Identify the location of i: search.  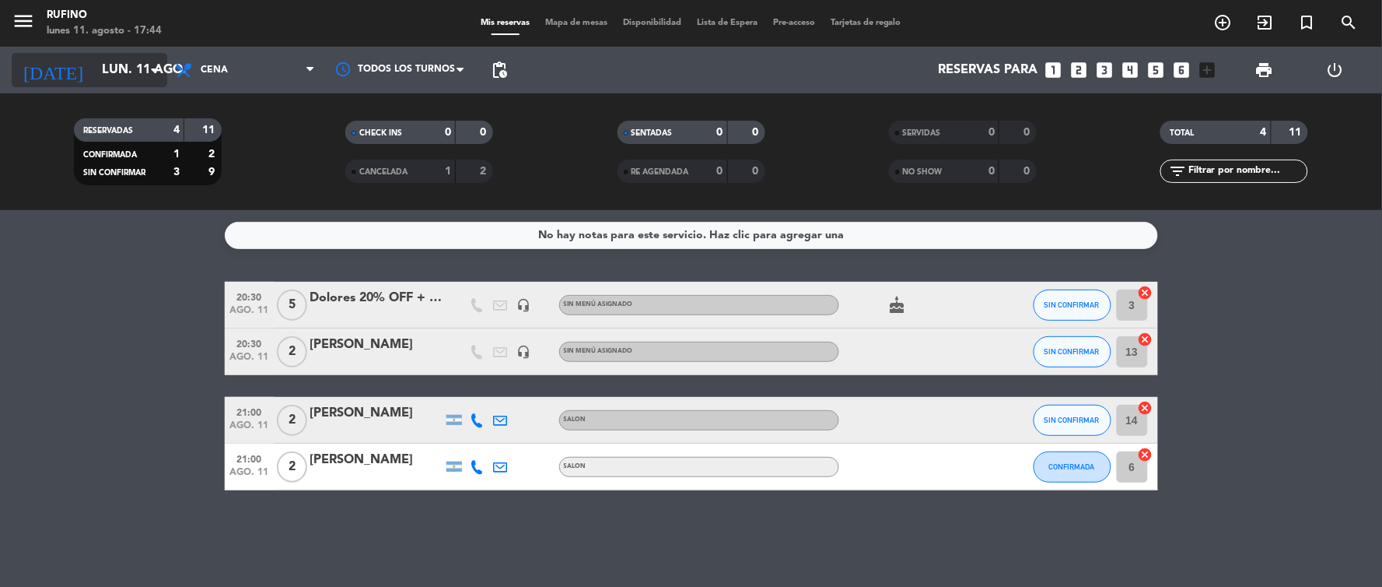
(1350, 23).